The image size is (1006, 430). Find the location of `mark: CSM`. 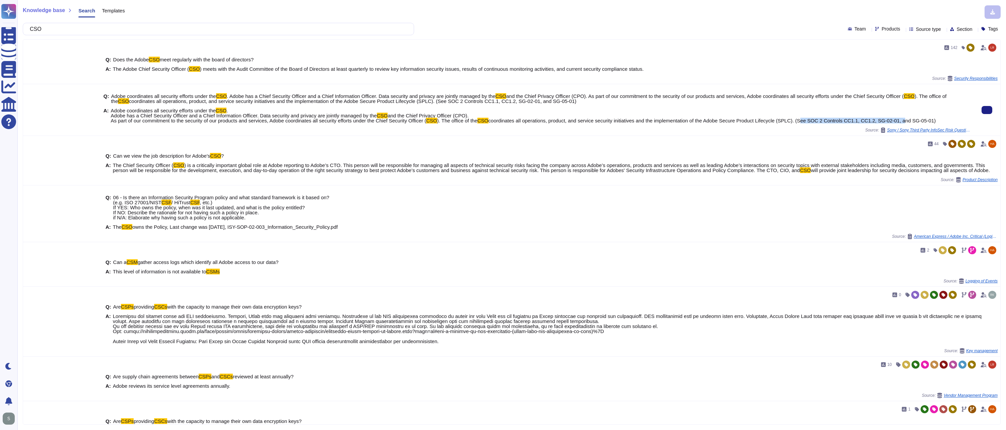

mark: CSM is located at coordinates (132, 262).